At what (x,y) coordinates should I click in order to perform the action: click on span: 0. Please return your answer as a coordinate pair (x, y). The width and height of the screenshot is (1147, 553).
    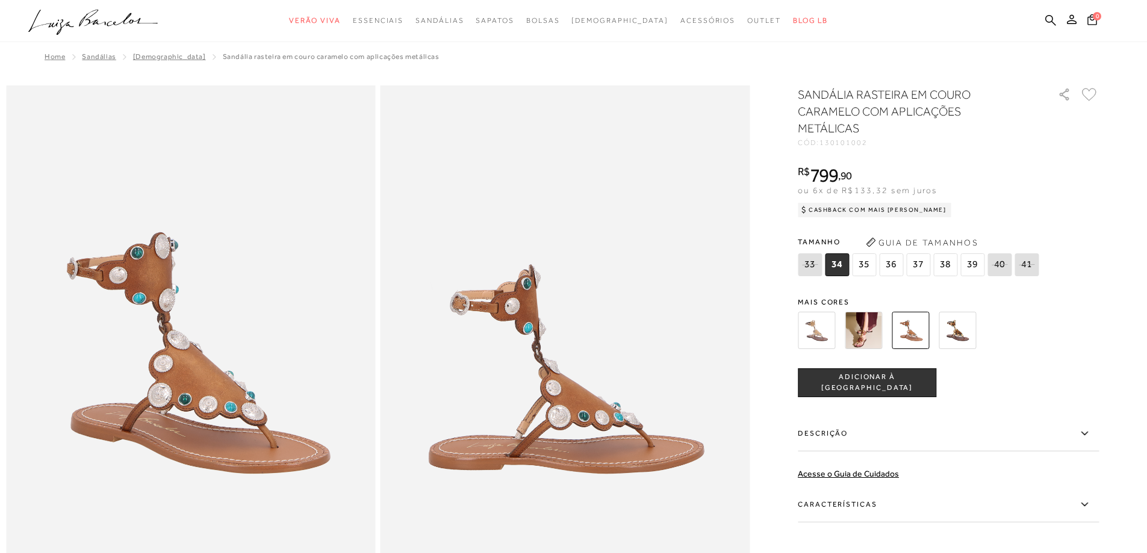
    Looking at the image, I should click on (1097, 16).